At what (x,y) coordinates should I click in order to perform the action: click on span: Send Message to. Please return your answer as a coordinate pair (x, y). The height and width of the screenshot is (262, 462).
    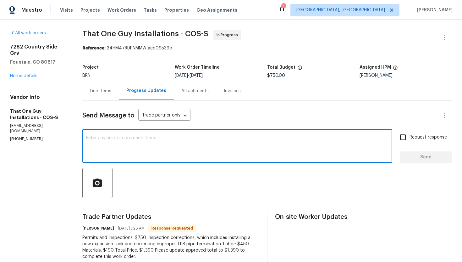
    Looking at the image, I should click on (109, 115).